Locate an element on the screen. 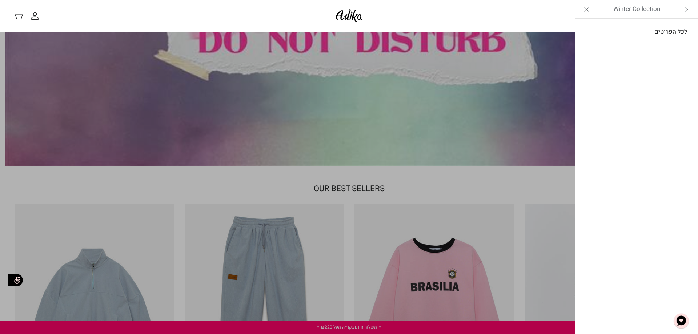  img: accessibility_icon02.svg is located at coordinates (15, 280).